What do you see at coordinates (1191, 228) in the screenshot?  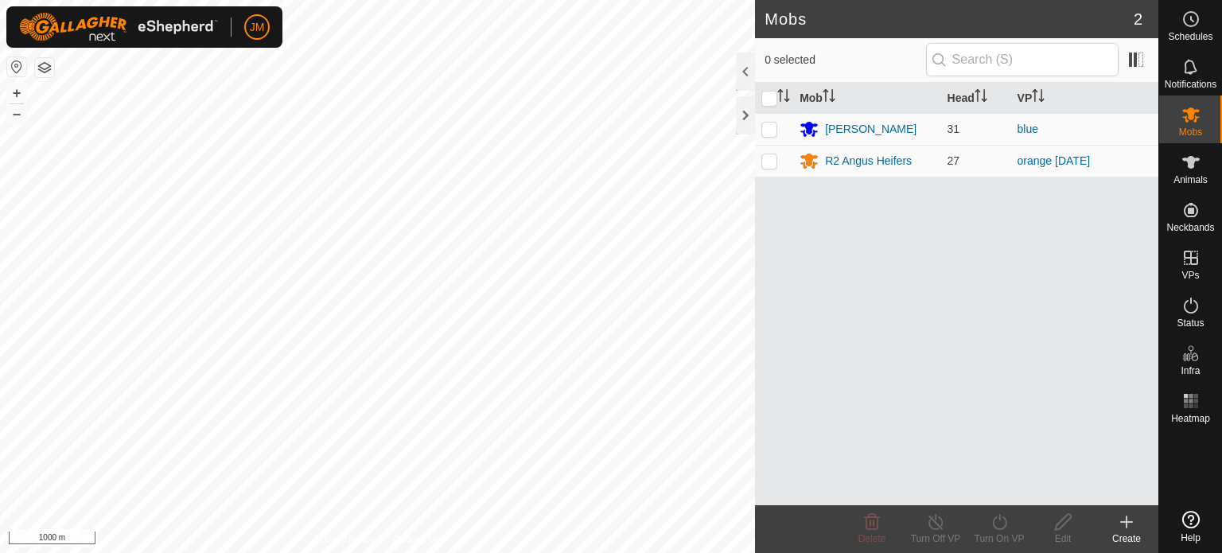 I see `span: Neckbands` at bounding box center [1191, 228].